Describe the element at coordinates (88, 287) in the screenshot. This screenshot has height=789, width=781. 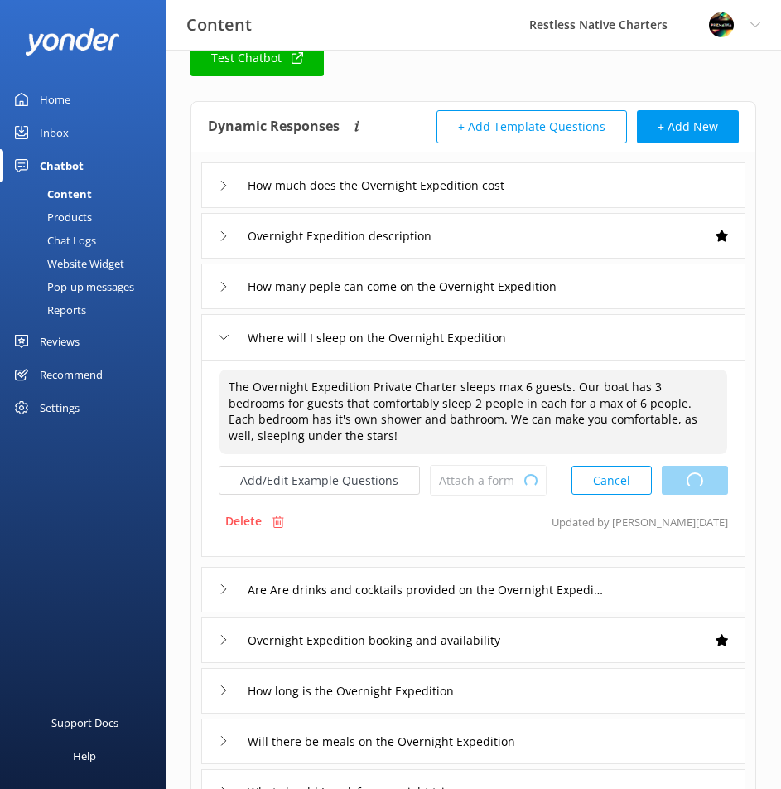
I see `a: Pop-up messages` at that location.